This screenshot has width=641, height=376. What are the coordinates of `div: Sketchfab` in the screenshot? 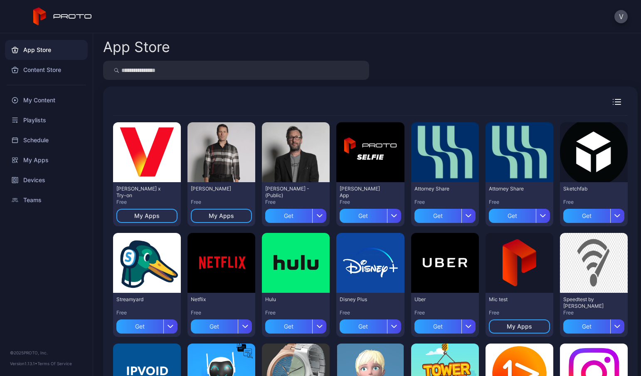 It's located at (586, 189).